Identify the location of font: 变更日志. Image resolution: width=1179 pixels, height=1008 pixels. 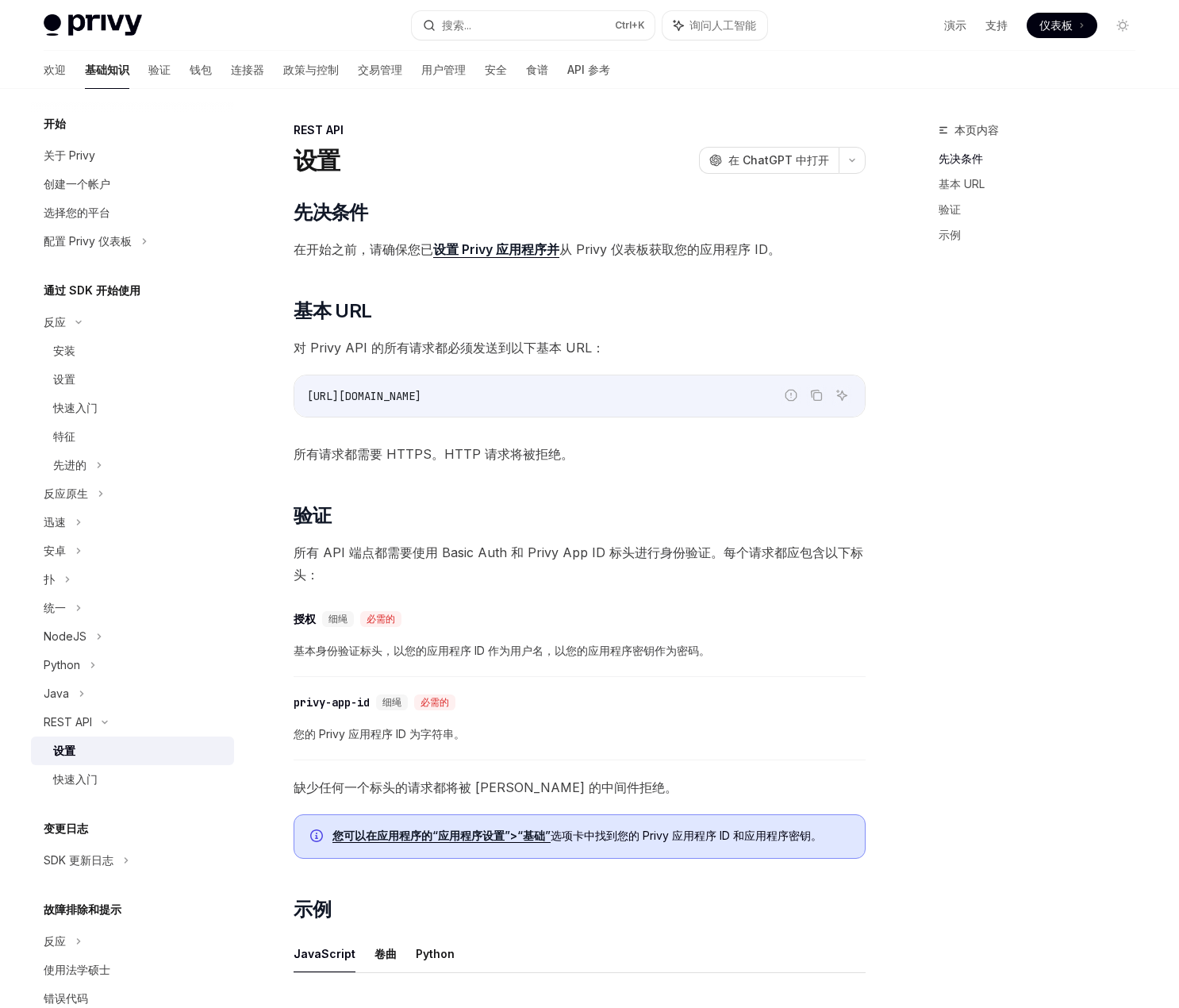
(66, 828).